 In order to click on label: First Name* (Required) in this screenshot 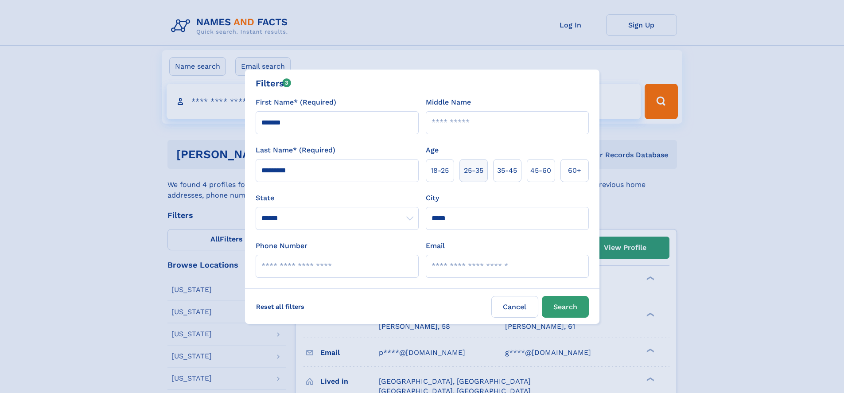, I will do `click(296, 102)`.